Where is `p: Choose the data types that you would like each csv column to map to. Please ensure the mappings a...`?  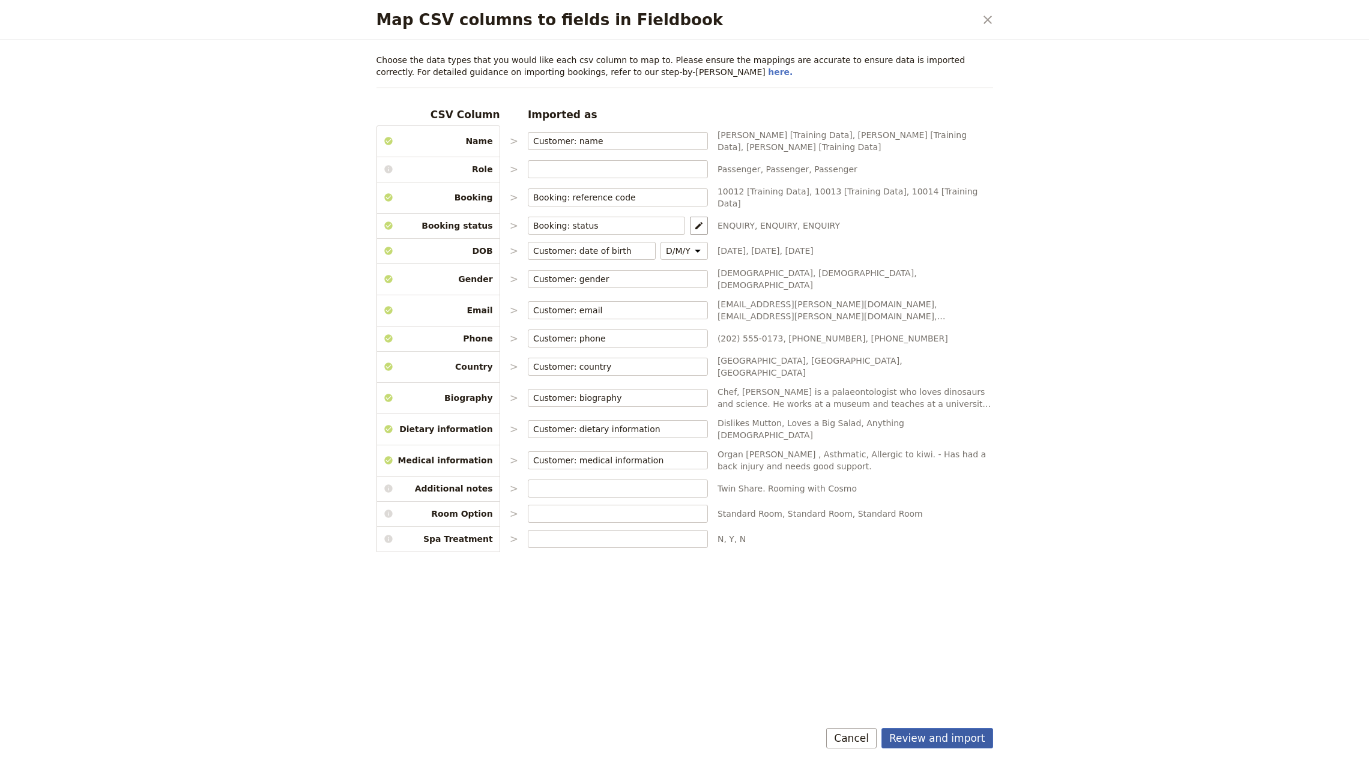 p: Choose the data types that you would like each csv column to map to. Please ensure the mappings a... is located at coordinates (685, 66).